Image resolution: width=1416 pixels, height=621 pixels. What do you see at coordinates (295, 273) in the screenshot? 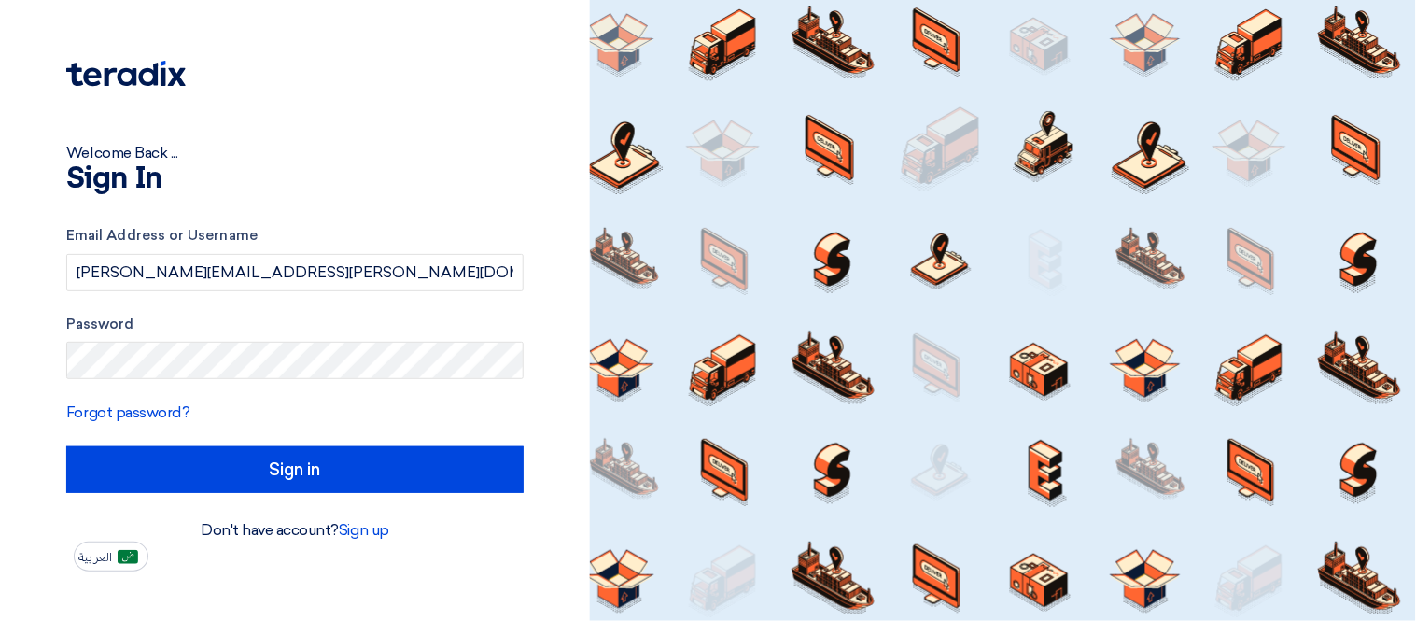
I see `input: Enter your business email or username` at bounding box center [295, 273].